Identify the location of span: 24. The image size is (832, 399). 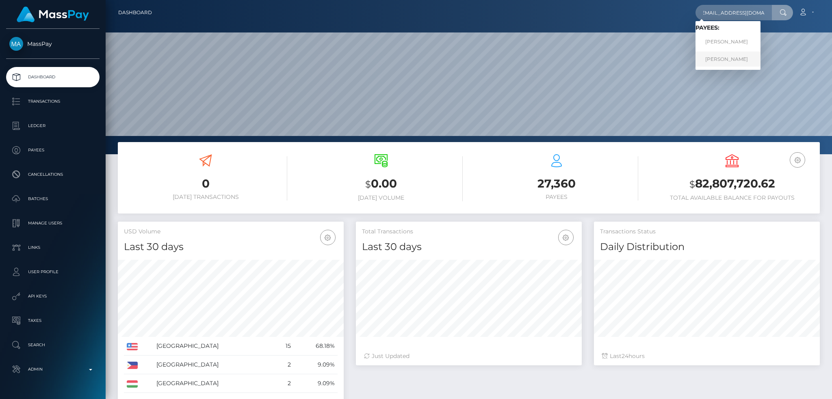
(625, 356).